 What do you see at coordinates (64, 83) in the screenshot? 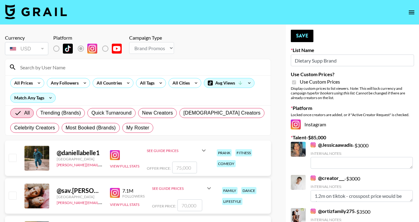
I see `div: Any Followers` at bounding box center [64, 83].